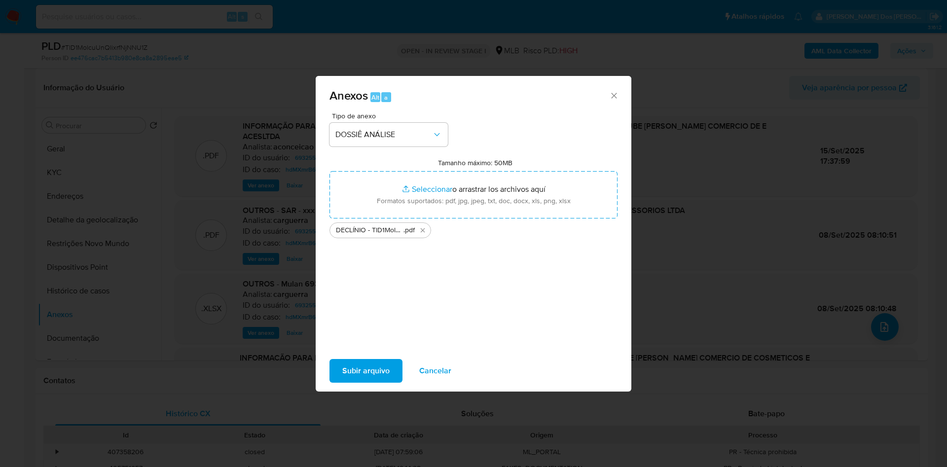  Describe the element at coordinates (391, 116) in the screenshot. I see `span: Tipo de anexo` at that location.